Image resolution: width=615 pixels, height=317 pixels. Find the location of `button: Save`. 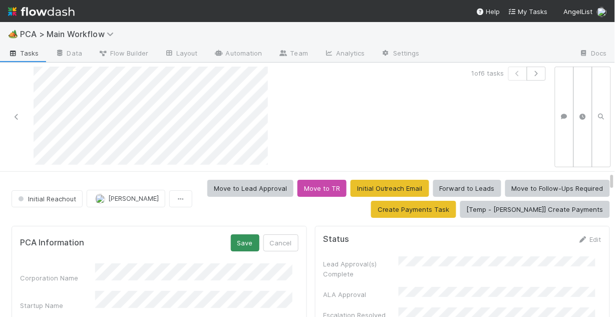

button: Save is located at coordinates (245, 243).